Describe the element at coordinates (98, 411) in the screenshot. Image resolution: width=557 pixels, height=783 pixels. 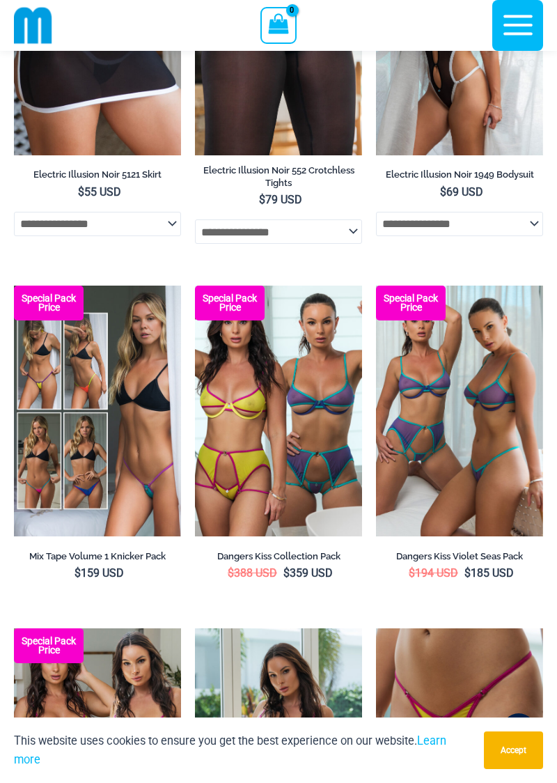
I see `a: Pack F Pack BPack B` at that location.